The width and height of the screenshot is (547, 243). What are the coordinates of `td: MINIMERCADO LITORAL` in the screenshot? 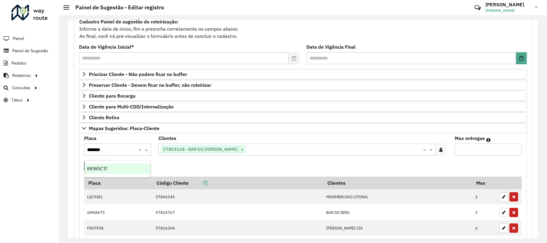 It's located at (398, 197).